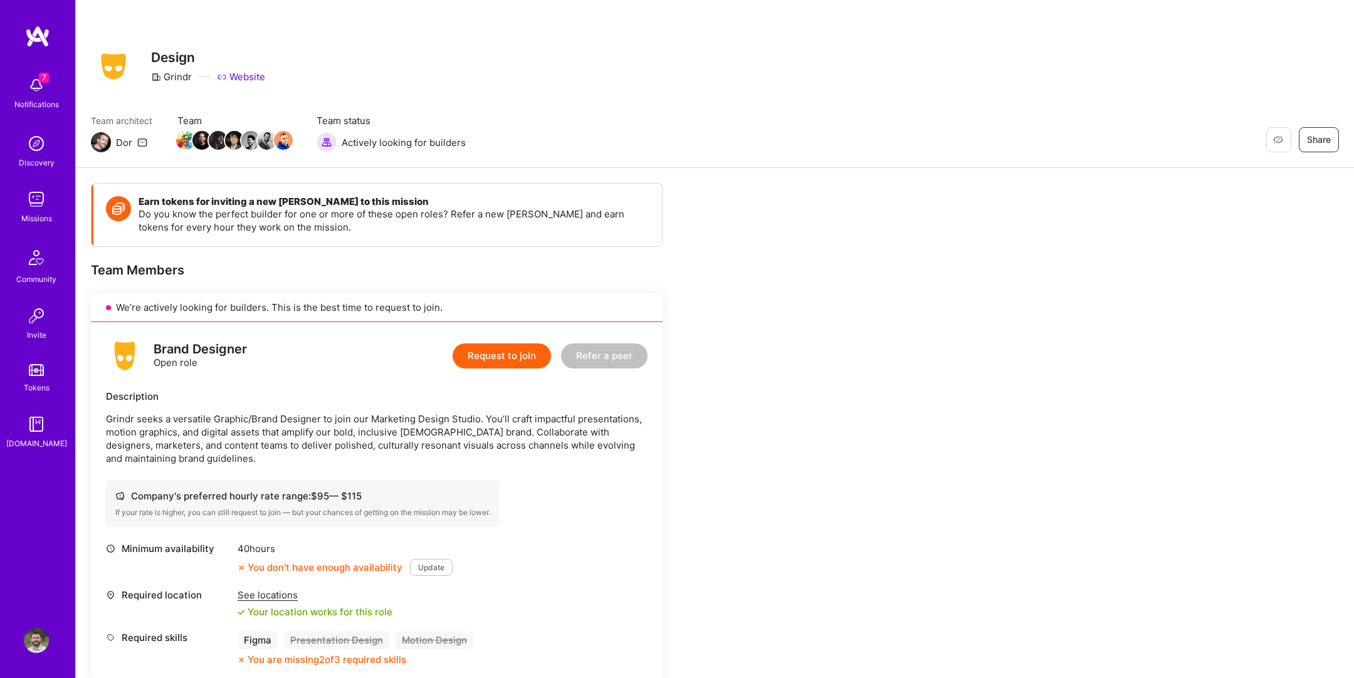  Describe the element at coordinates (241, 76) in the screenshot. I see `a: Website` at that location.